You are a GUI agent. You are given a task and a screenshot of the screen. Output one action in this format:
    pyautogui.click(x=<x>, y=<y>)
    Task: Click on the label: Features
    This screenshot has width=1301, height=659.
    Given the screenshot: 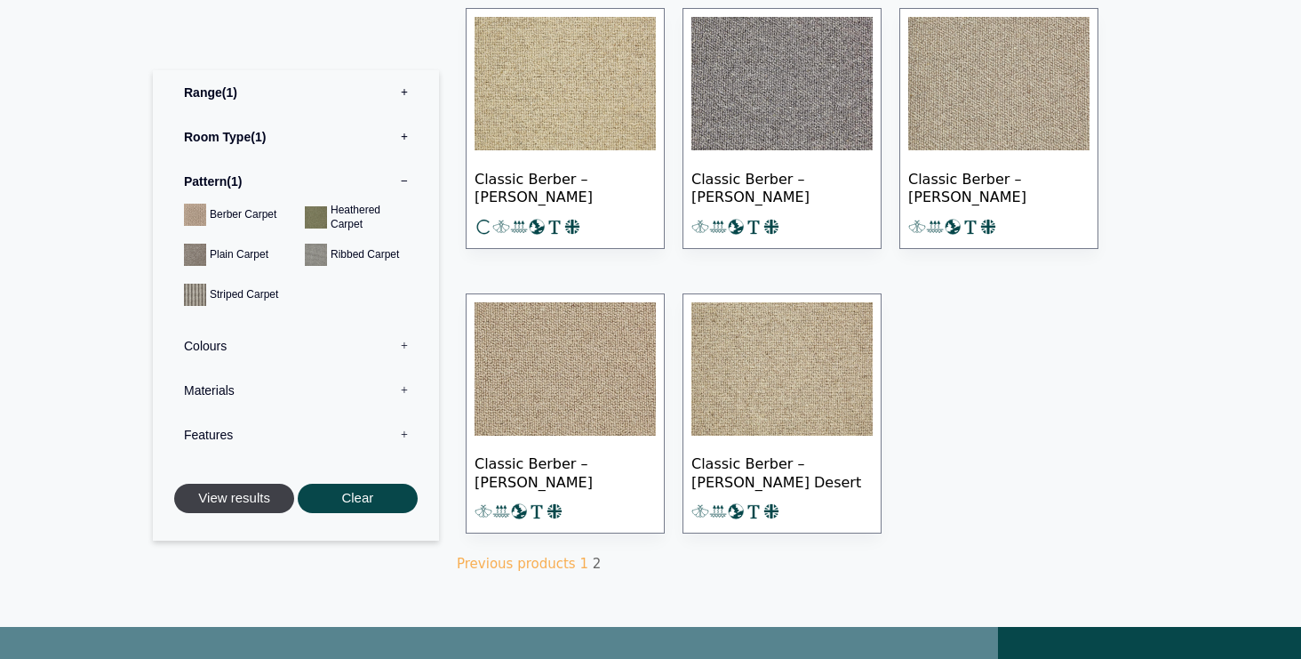 What is the action you would take?
    pyautogui.click(x=296, y=435)
    